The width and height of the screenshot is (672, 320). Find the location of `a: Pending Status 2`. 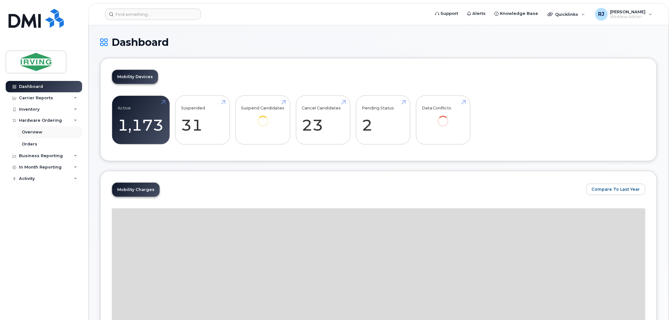

a: Pending Status 2 is located at coordinates (383, 120).